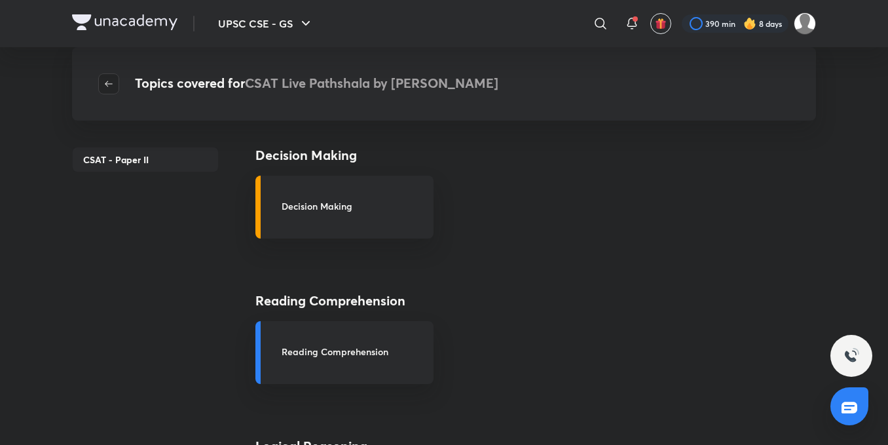  Describe the element at coordinates (124, 24) in the screenshot. I see `a: Company Logo` at that location.